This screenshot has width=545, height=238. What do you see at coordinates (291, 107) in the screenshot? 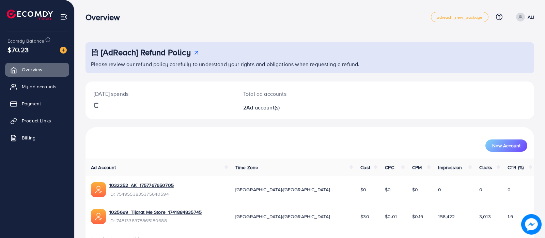
I see `h2: 2` at bounding box center [291, 107].